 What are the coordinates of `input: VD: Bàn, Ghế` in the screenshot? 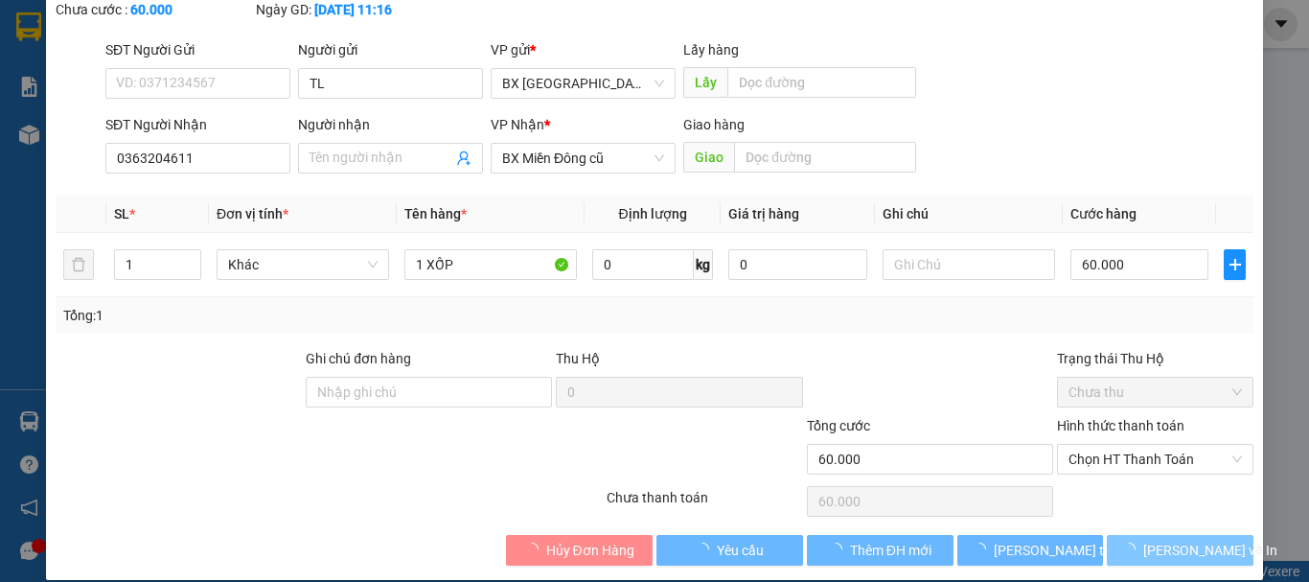 It's located at (491, 264).